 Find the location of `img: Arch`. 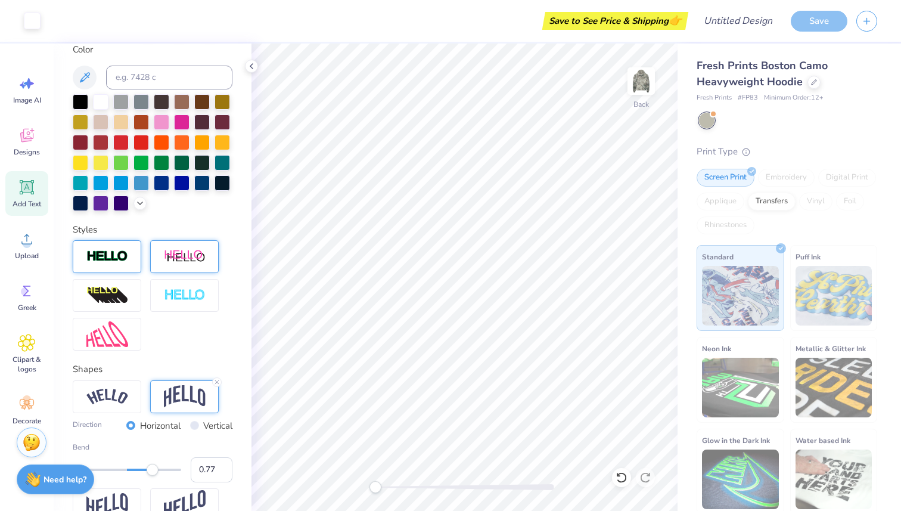

img: Arch is located at coordinates (185, 396).